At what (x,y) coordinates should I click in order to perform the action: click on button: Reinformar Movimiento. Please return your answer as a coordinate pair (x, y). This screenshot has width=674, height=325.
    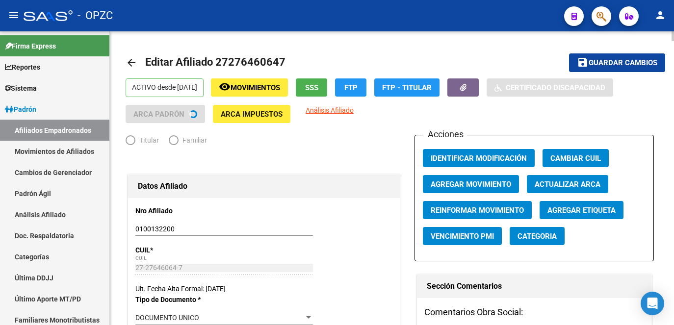
    Looking at the image, I should click on (478, 210).